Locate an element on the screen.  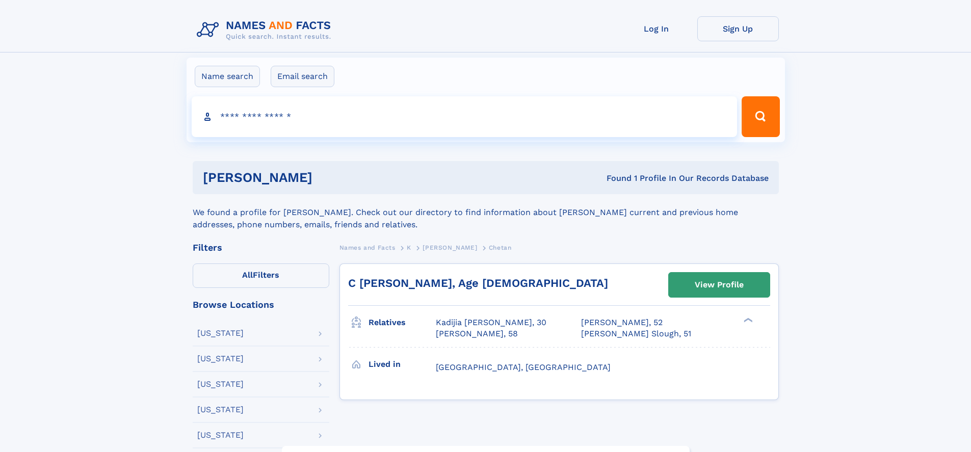
div: Filters is located at coordinates (261, 248).